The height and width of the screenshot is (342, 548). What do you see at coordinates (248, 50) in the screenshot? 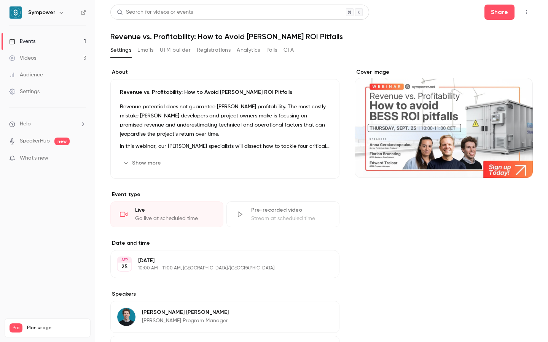
I see `button: Analytics` at bounding box center [248, 50].